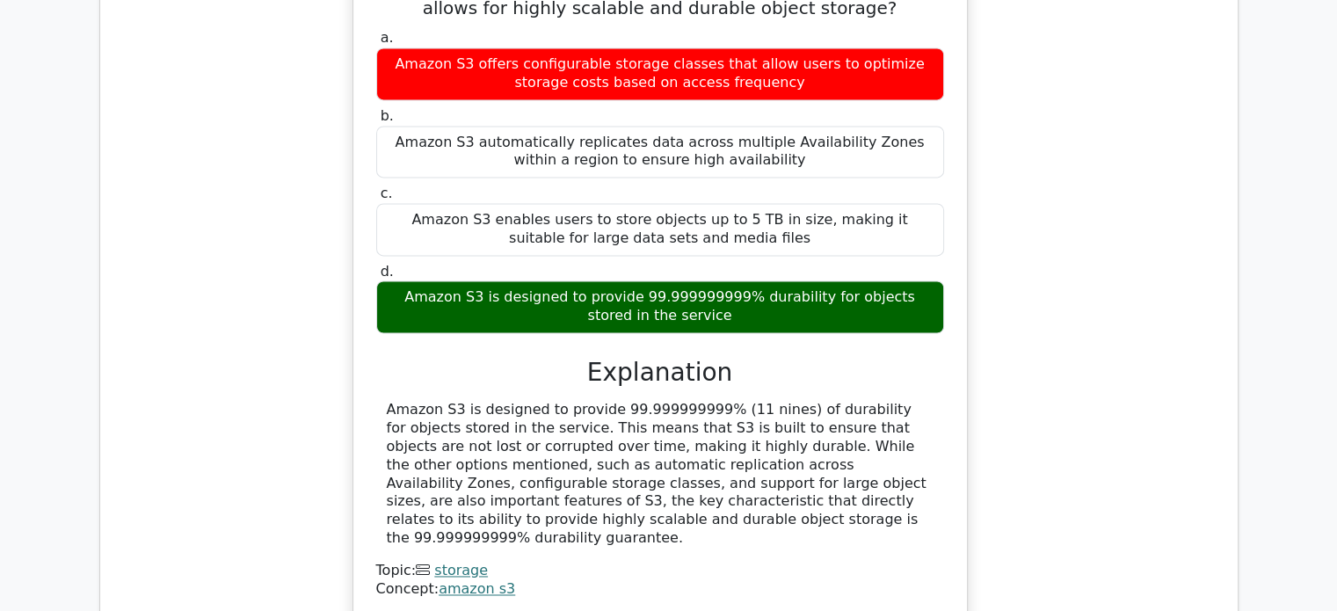 This screenshot has height=611, width=1337. I want to click on span: c., so click(387, 193).